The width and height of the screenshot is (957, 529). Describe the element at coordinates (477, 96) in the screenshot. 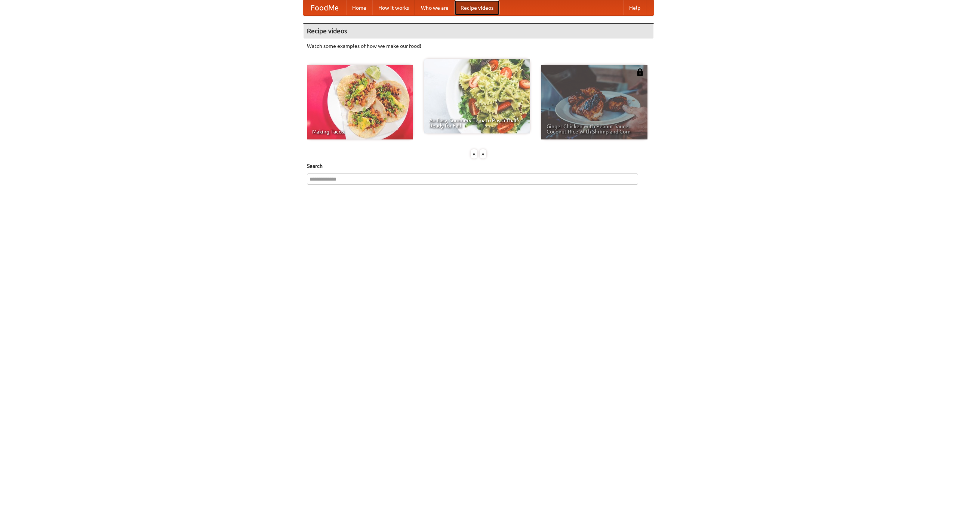

I see `a: An Easy, Summery Tomato Pasta That's Ready for Fall` at that location.